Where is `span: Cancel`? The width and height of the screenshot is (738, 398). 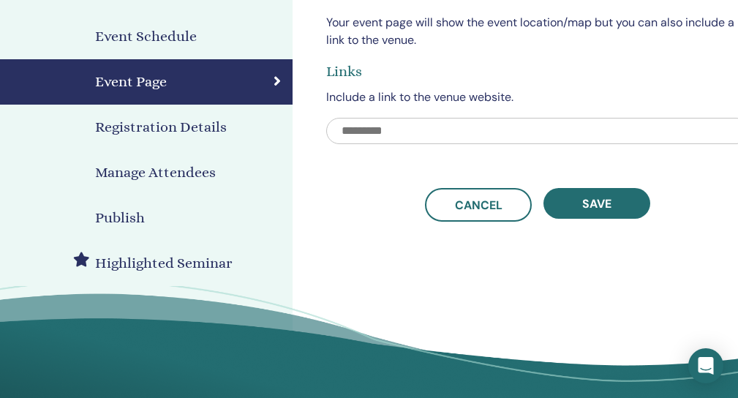
span: Cancel is located at coordinates (478, 205).